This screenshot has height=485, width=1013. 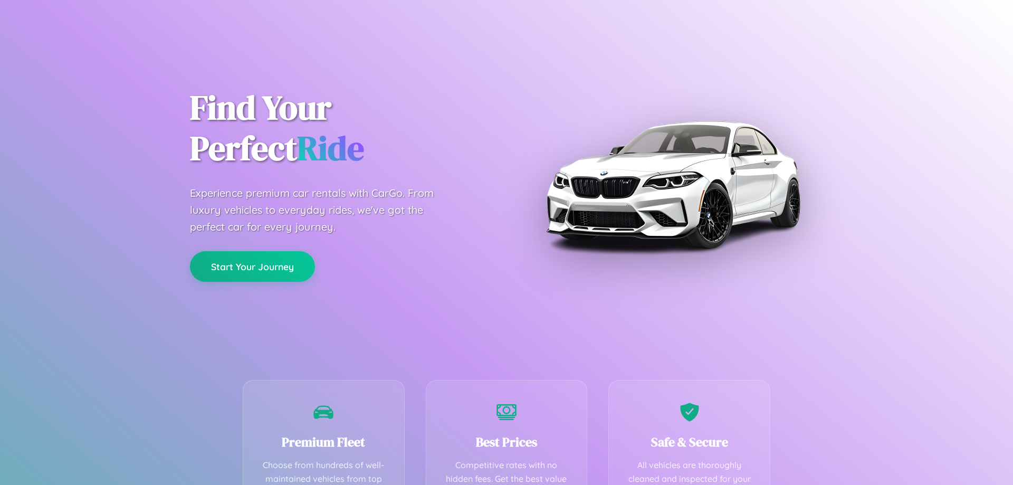 What do you see at coordinates (506, 441) in the screenshot?
I see `h3: Best Prices` at bounding box center [506, 441].